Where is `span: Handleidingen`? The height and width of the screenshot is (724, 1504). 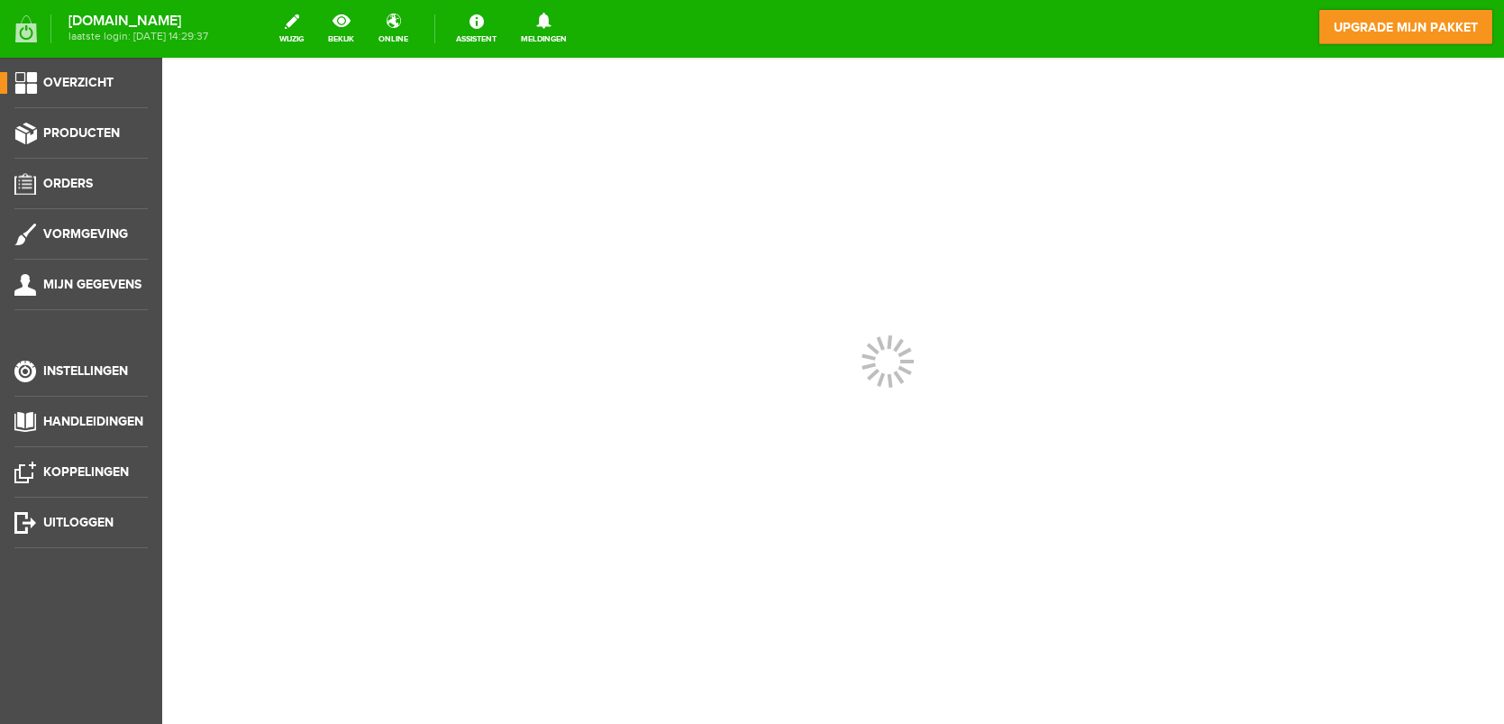 span: Handleidingen is located at coordinates (93, 421).